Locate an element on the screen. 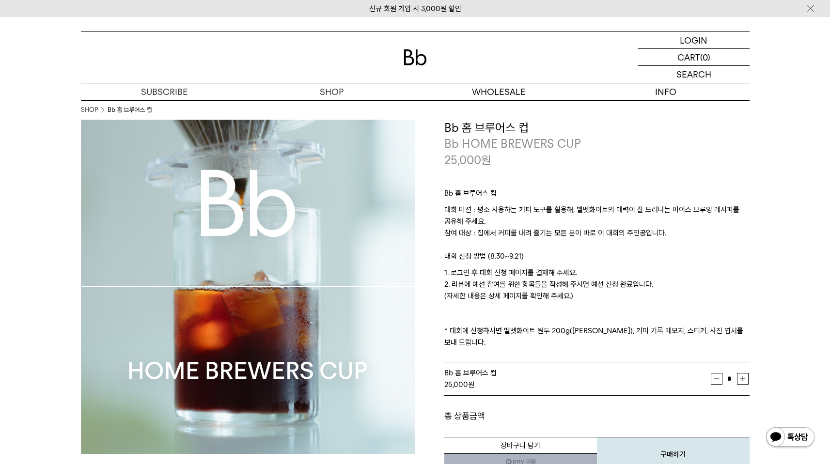 This screenshot has width=830, height=464. p: INFO is located at coordinates (666, 92).